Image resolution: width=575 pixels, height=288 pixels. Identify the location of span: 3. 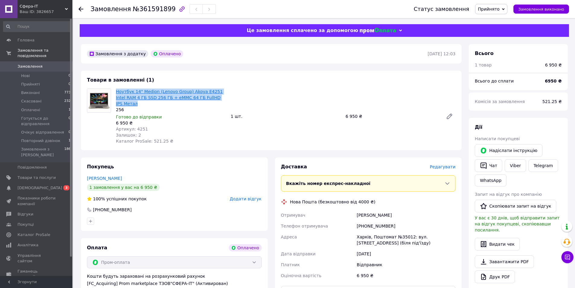
(66, 187).